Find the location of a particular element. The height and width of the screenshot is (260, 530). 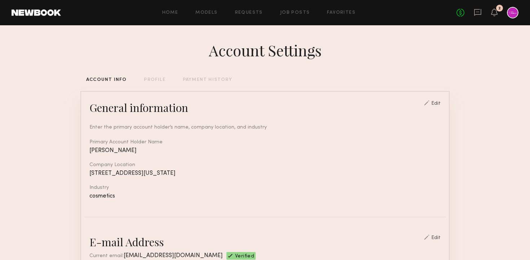

a: Requests is located at coordinates (249, 13).